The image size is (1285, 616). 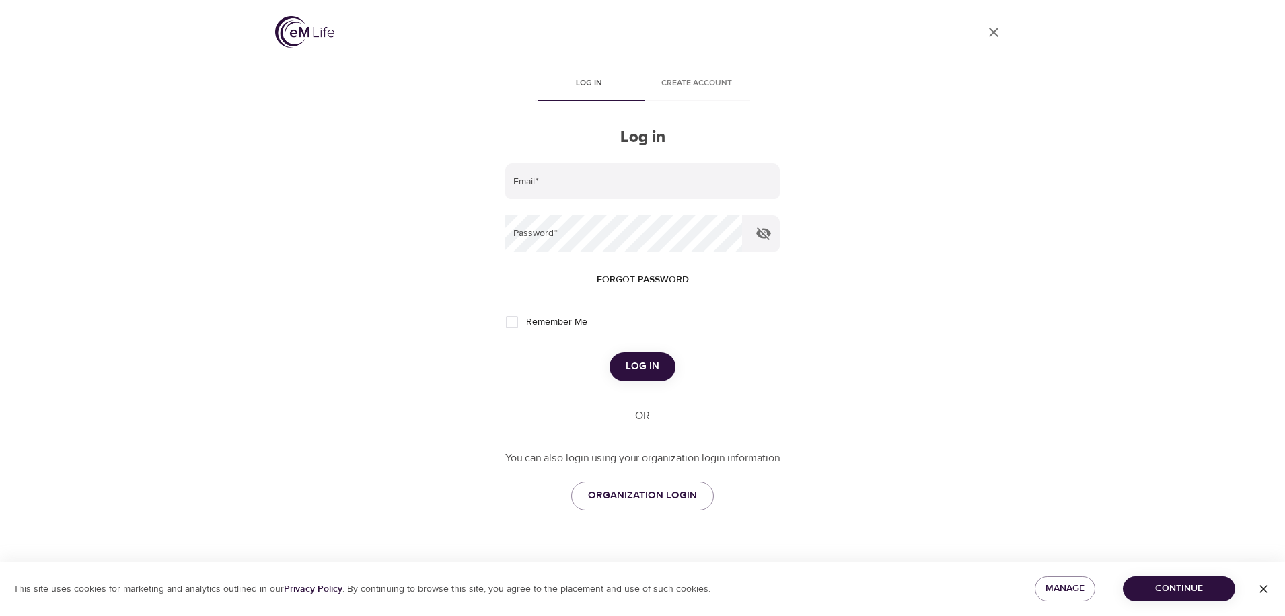 I want to click on span: Create account, so click(x=696, y=83).